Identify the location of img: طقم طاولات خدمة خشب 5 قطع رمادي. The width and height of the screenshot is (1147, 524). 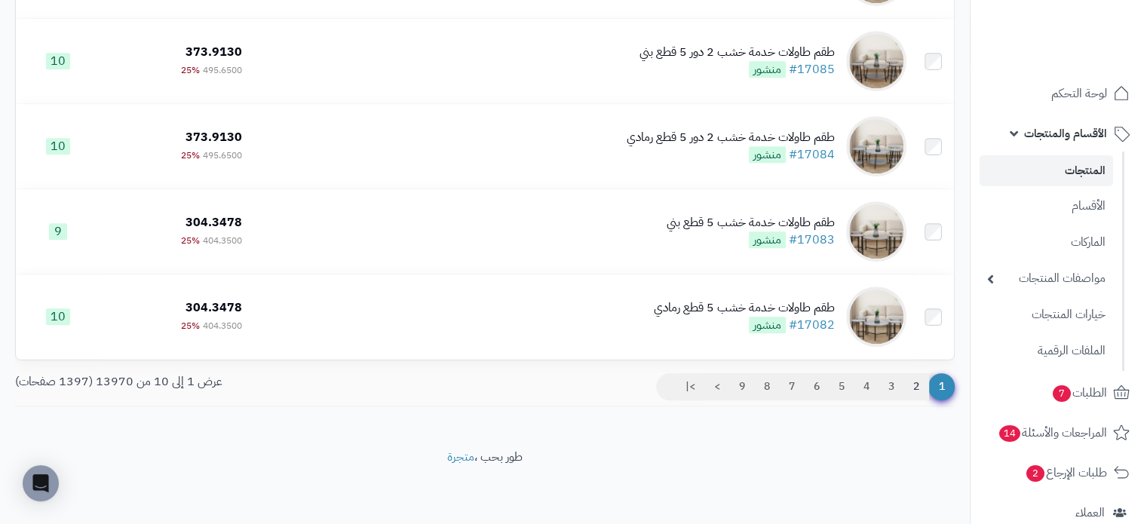
(876, 317).